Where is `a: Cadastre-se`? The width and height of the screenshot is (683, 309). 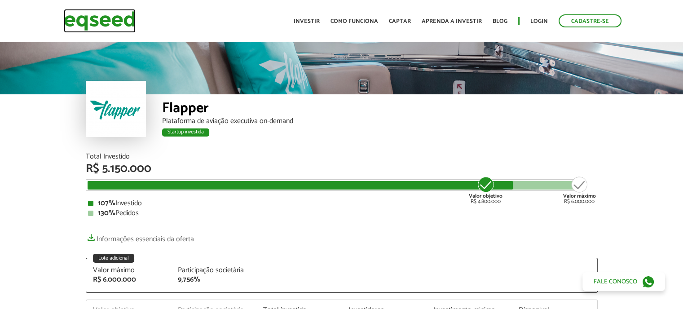 a: Cadastre-se is located at coordinates (590, 21).